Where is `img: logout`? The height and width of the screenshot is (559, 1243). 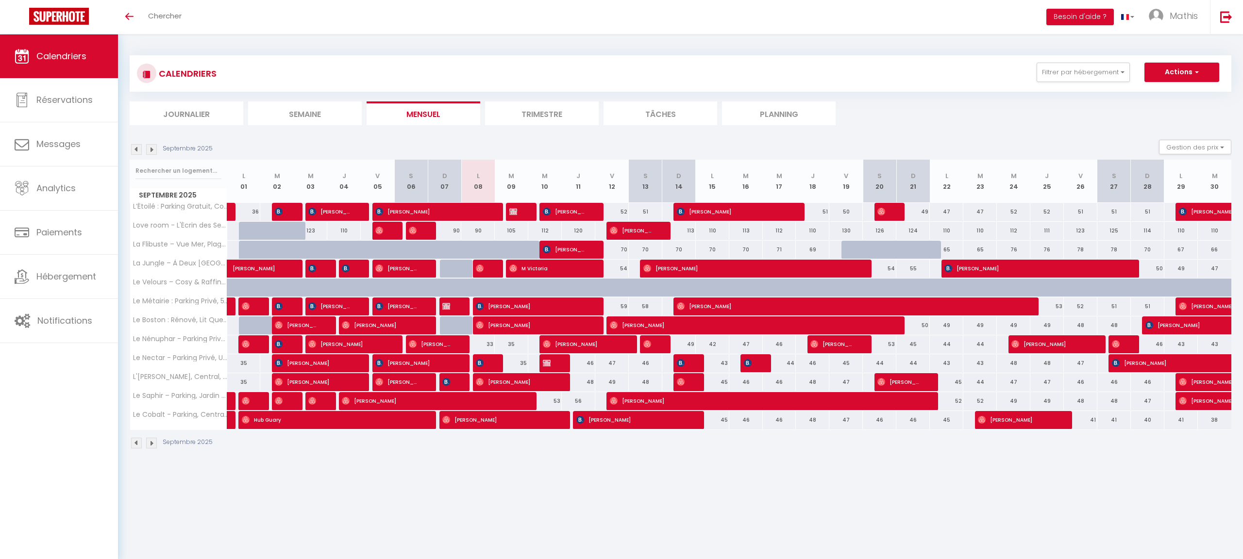 img: logout is located at coordinates (1226, 17).